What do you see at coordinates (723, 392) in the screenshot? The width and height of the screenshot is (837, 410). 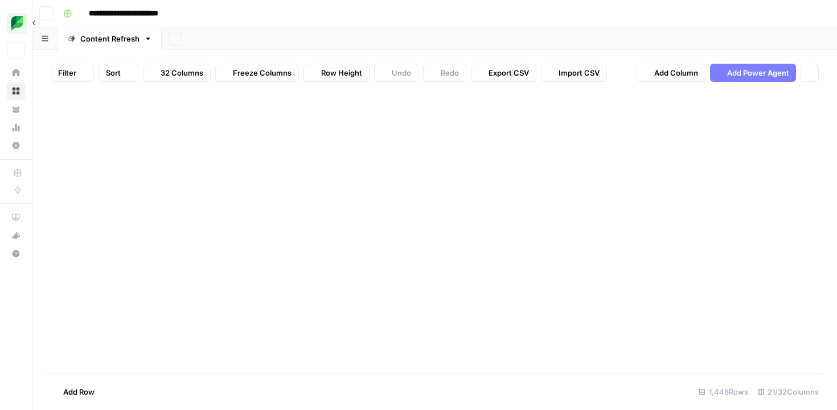 I see `div: 1,448 Rows` at bounding box center [723, 392].